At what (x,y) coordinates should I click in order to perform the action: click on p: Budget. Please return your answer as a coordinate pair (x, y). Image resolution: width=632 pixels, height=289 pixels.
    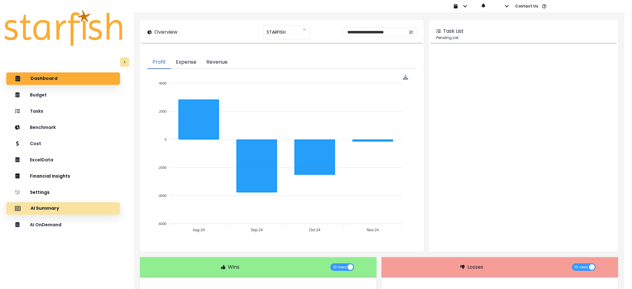
    Looking at the image, I should click on (38, 95).